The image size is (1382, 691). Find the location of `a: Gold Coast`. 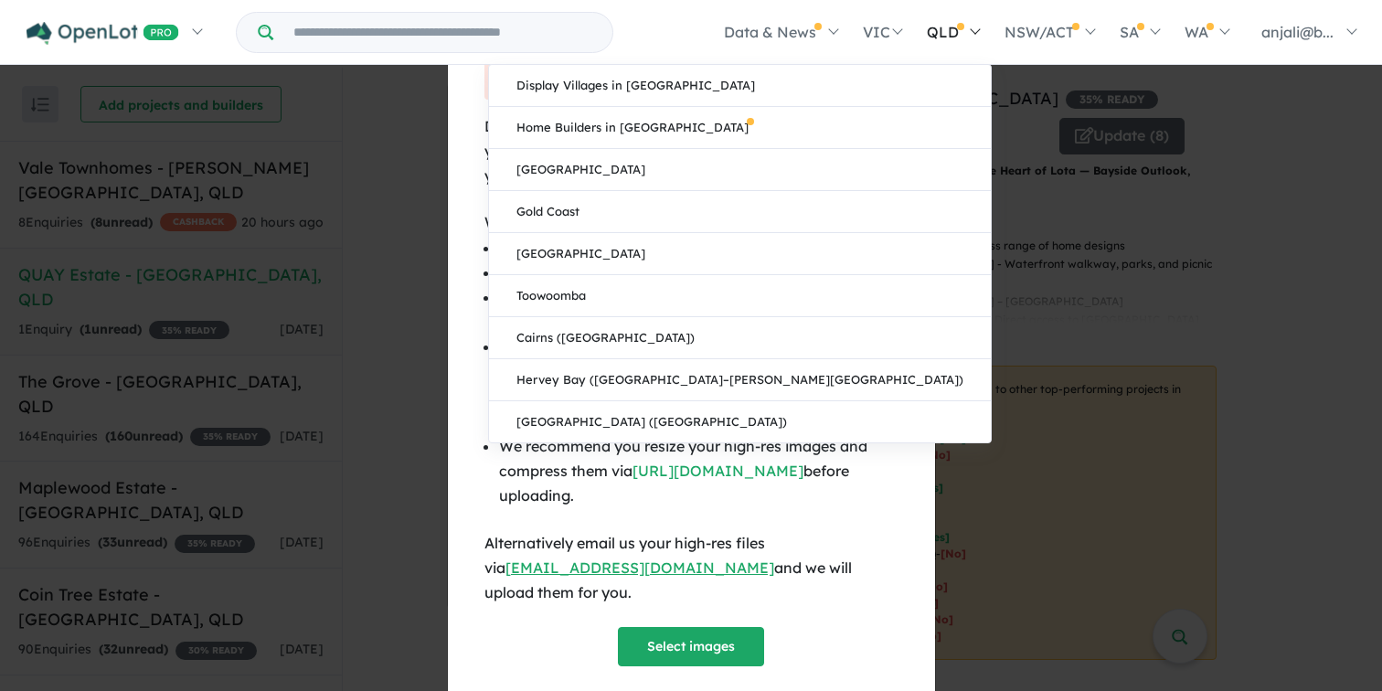

a: Gold Coast is located at coordinates (739, 212).